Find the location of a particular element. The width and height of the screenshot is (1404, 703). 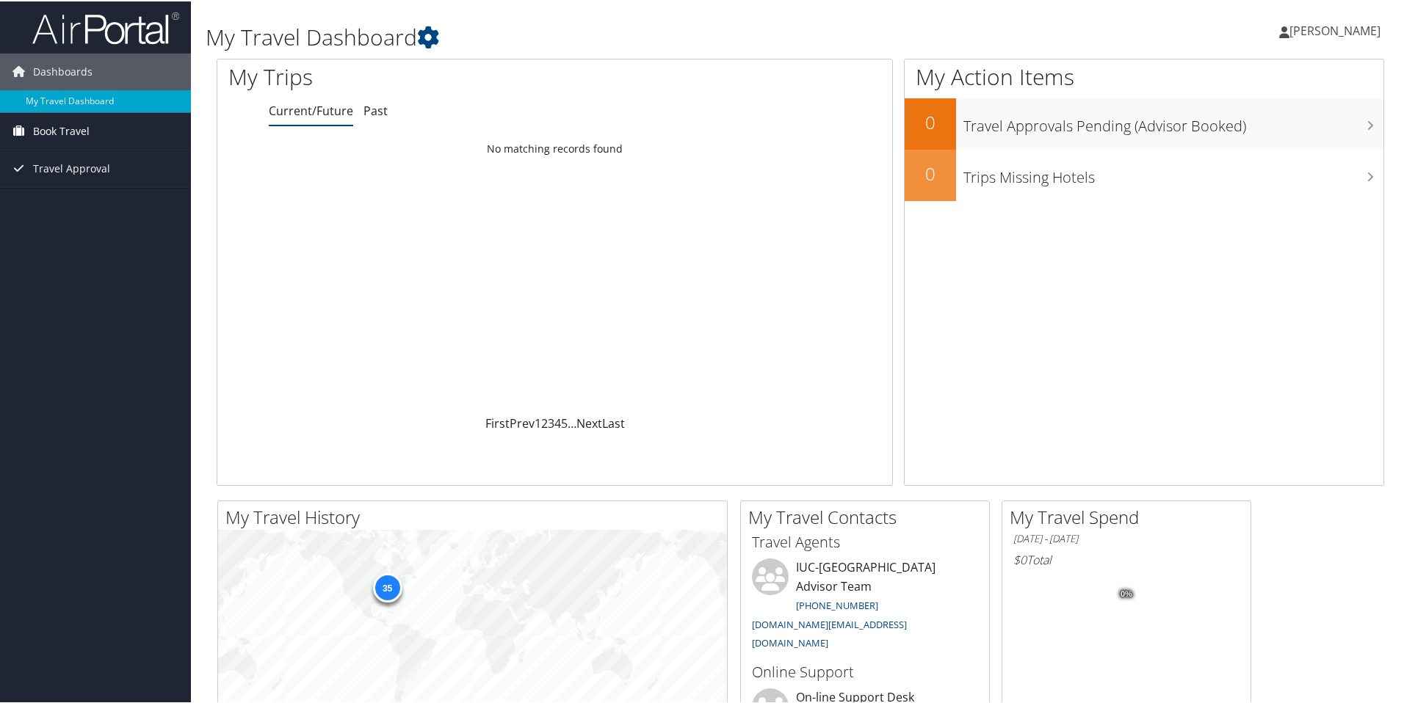

img: airportal-logo.png is located at coordinates (106, 26).